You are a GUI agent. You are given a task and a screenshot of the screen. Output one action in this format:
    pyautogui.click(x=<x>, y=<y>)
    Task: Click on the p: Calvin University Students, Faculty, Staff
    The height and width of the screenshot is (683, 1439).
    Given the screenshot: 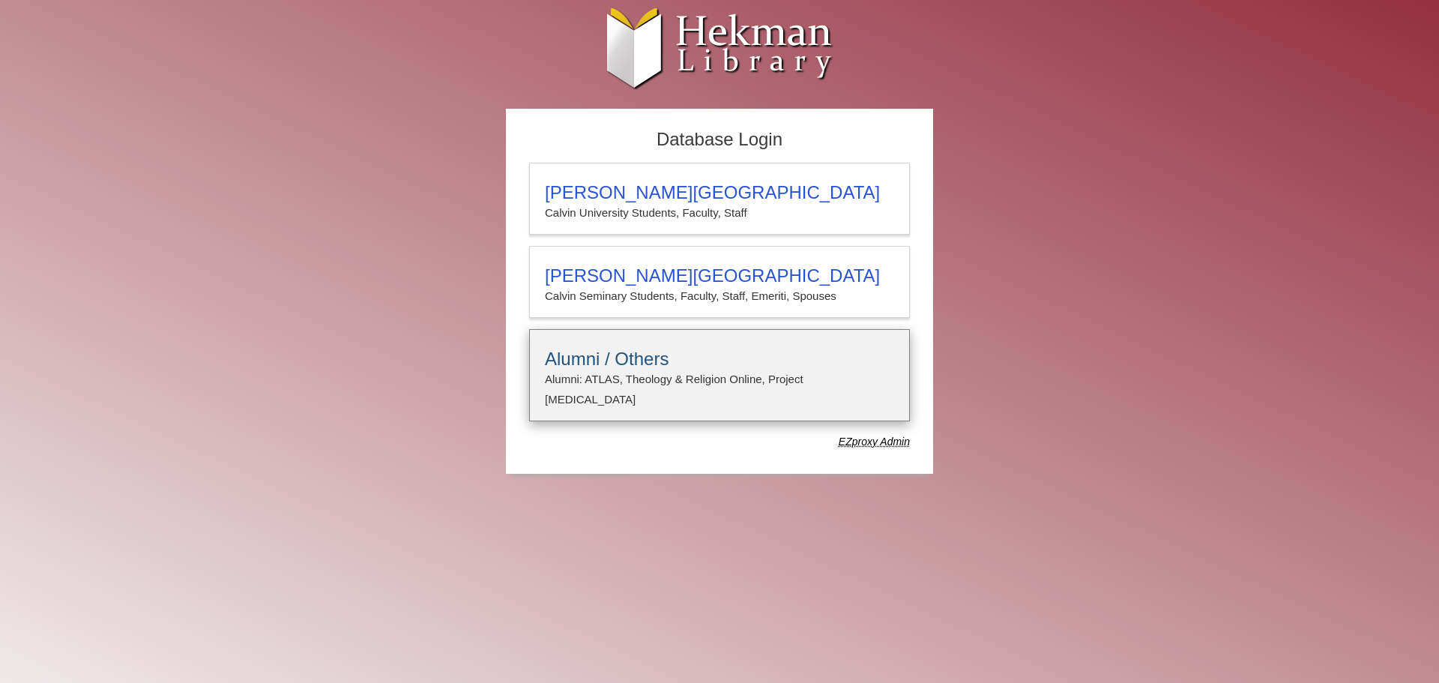 What is the action you would take?
    pyautogui.click(x=720, y=213)
    